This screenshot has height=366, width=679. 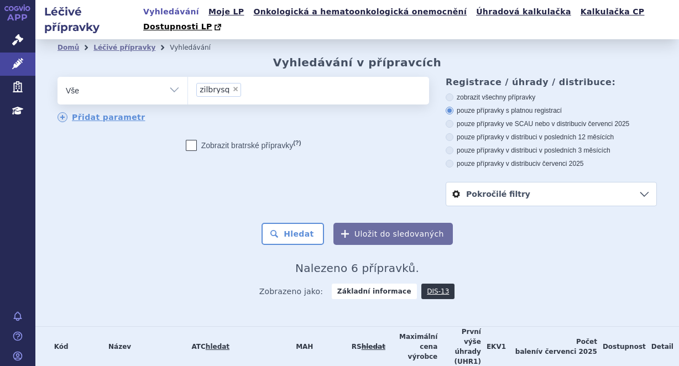 What do you see at coordinates (291, 291) in the screenshot?
I see `span: Zobrazeno jako:` at bounding box center [291, 291].